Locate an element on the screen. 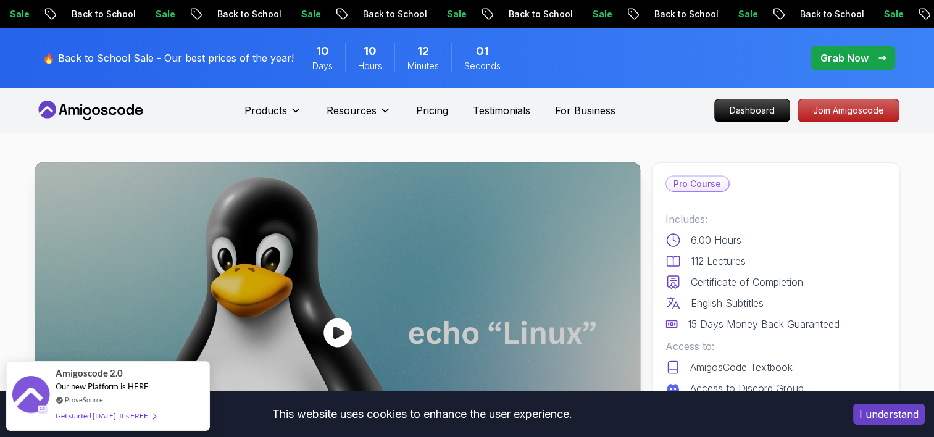 This screenshot has height=437, width=934. p: Pro Course is located at coordinates (697, 184).